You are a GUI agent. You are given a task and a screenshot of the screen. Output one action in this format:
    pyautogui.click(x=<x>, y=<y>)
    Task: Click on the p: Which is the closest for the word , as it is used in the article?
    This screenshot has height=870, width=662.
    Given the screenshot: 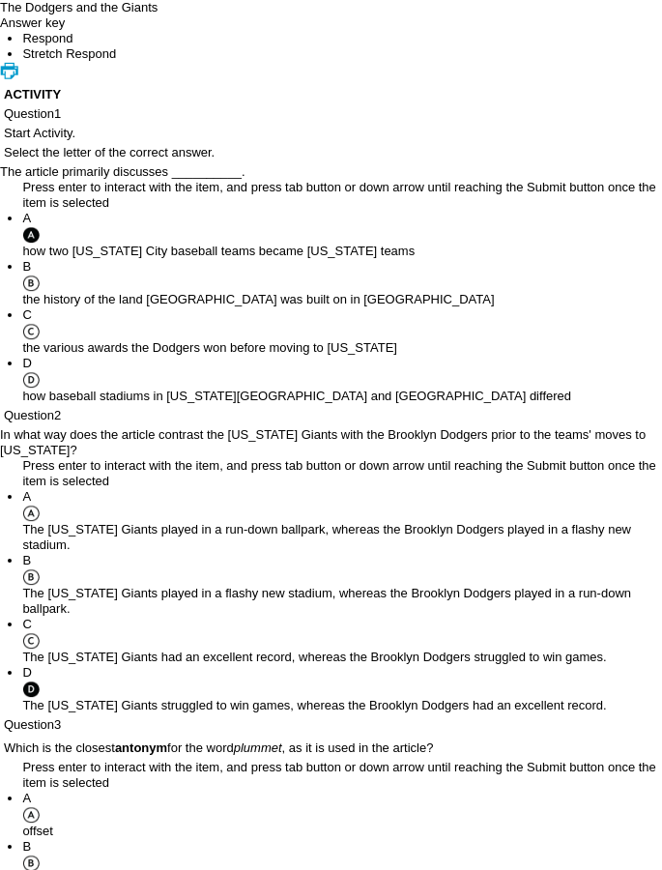 What is the action you would take?
    pyautogui.click(x=331, y=748)
    